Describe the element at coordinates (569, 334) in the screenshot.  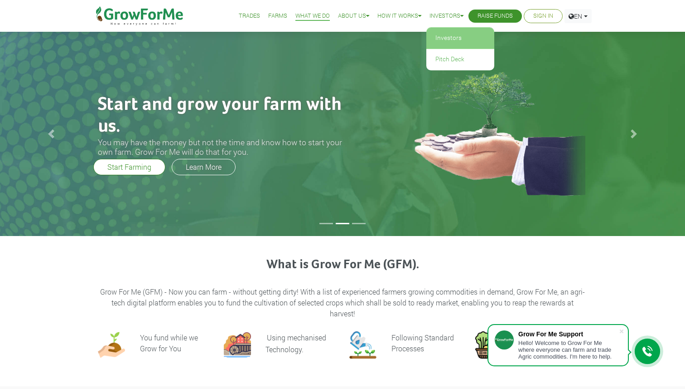
I see `div: Grow For Me Support` at that location.